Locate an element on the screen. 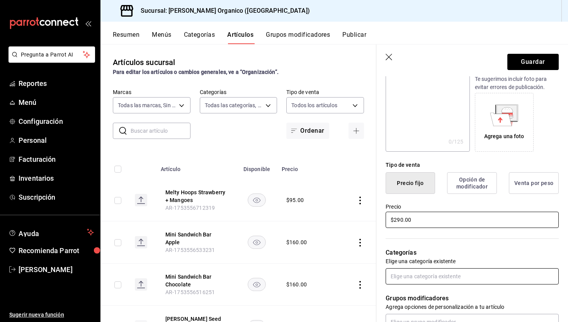  button: Pregunta a Parrot AI is located at coordinates (52, 55).